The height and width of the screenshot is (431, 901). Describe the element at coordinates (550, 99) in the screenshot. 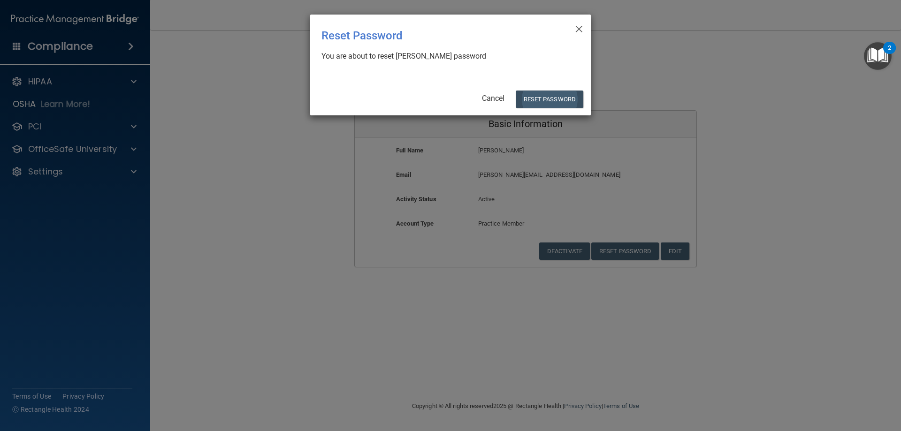

I see `button: Reset Password` at that location.